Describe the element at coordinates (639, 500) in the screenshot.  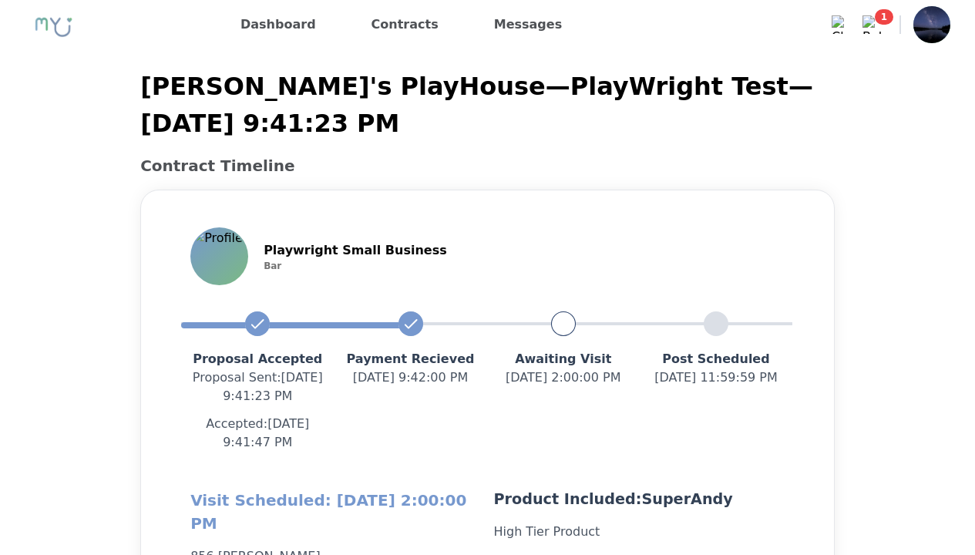
I see `p: Product Included: SuperAndy` at that location.